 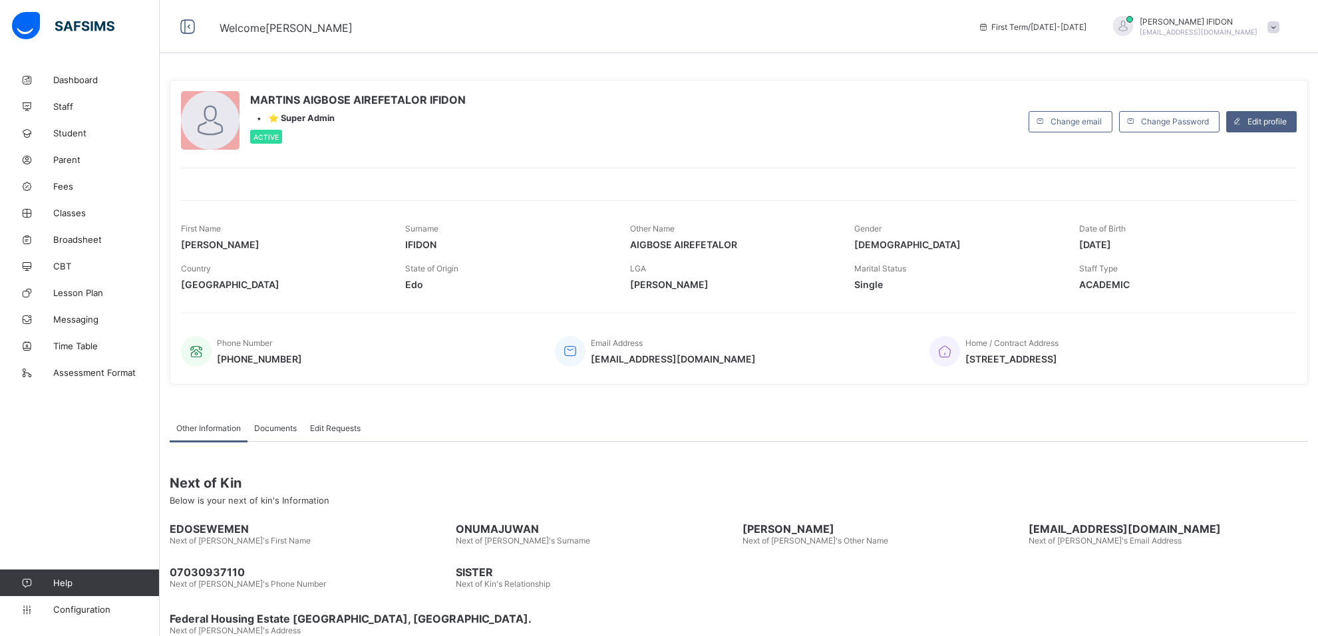 What do you see at coordinates (507, 244) in the screenshot?
I see `span: IFIDON` at bounding box center [507, 244].